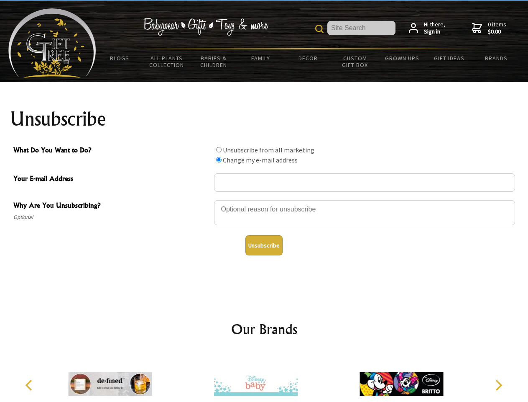  Describe the element at coordinates (30, 385) in the screenshot. I see `button: Previous` at that location.